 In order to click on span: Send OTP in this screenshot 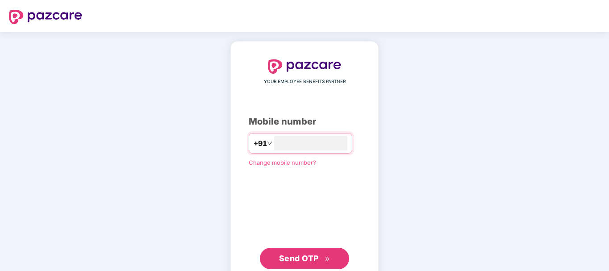, I will do `click(299, 258)`.